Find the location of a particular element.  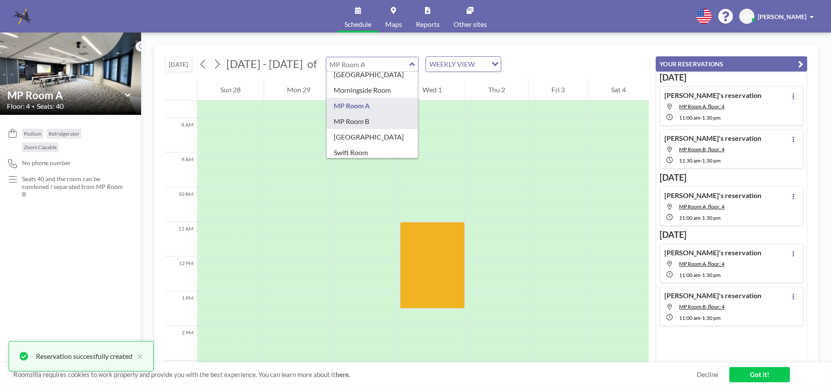

span: Refridgerator is located at coordinates (64, 133).